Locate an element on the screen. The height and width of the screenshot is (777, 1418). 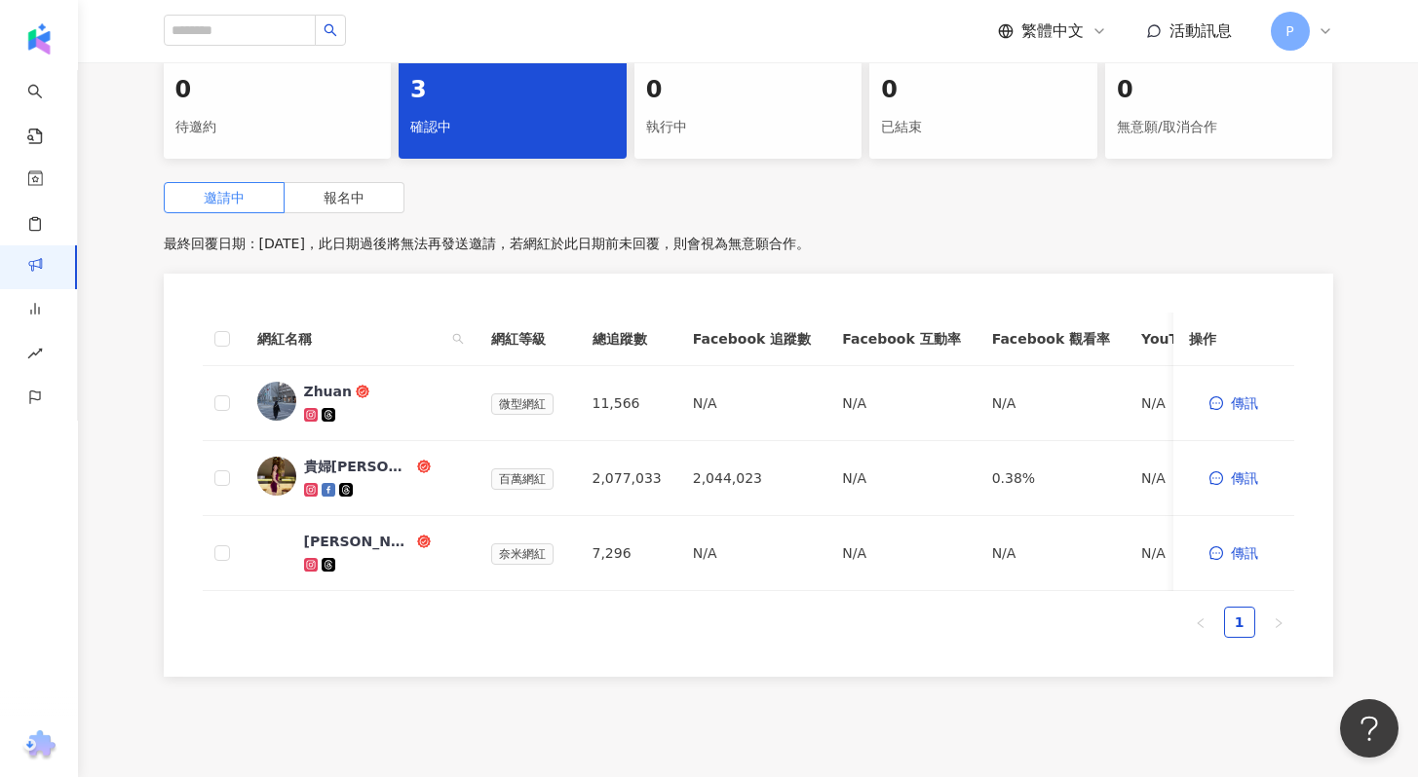
li: Previous Page is located at coordinates (1200, 623).